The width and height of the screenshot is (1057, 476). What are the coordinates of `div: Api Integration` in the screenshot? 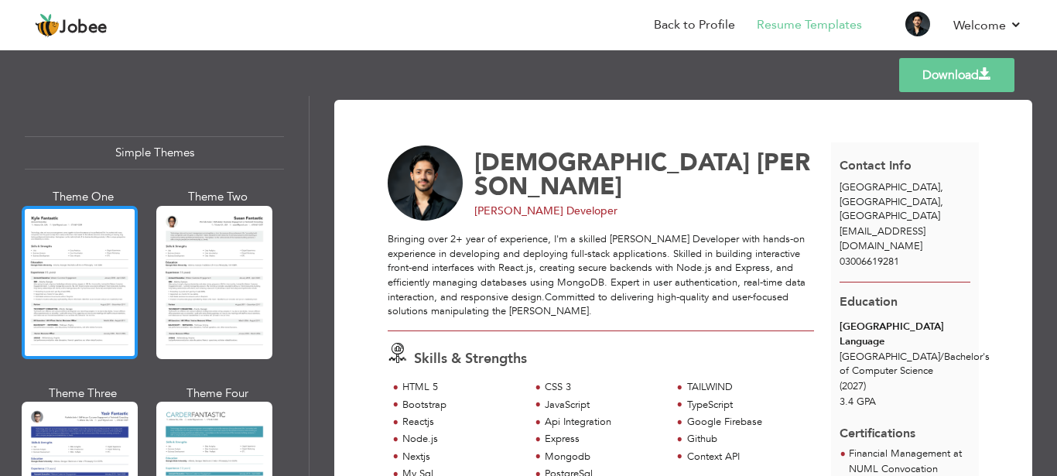 It's located at (604, 422).